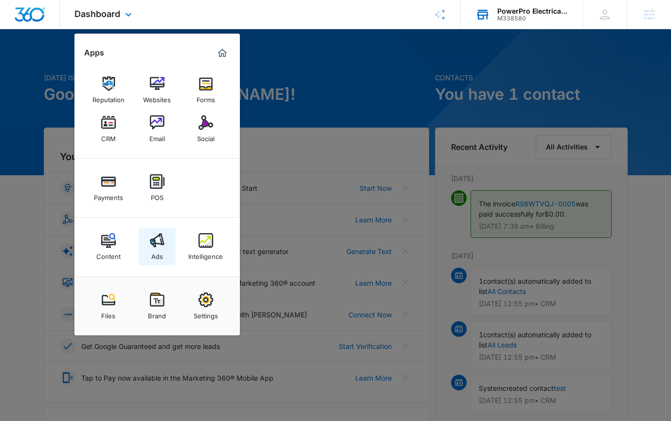 This screenshot has width=671, height=421. I want to click on a: Marketing 360® Dashboard, so click(222, 53).